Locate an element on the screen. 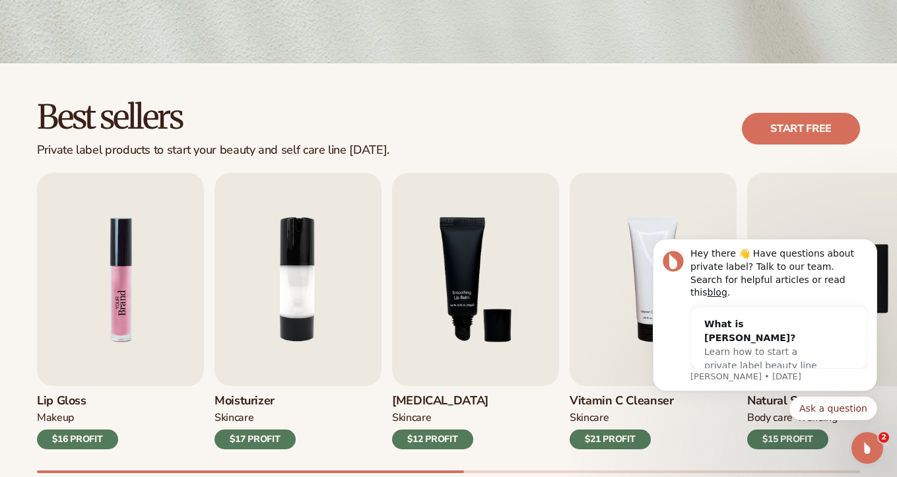  img: Shopify Image 5 is located at coordinates (120, 279).